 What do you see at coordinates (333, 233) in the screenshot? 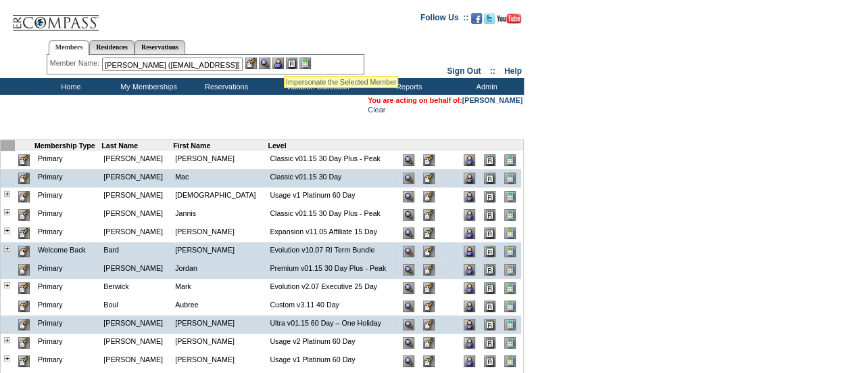
I see `td: Expansion v11.05 Affiliate 15 Day` at bounding box center [333, 233].